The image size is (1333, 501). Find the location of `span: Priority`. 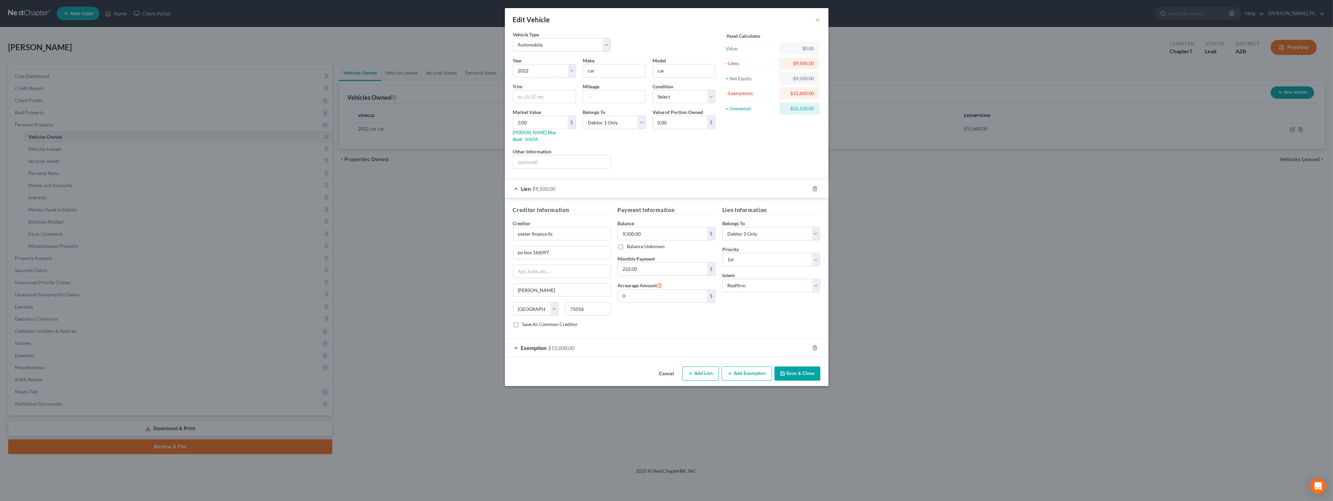

span: Priority is located at coordinates (731, 249).